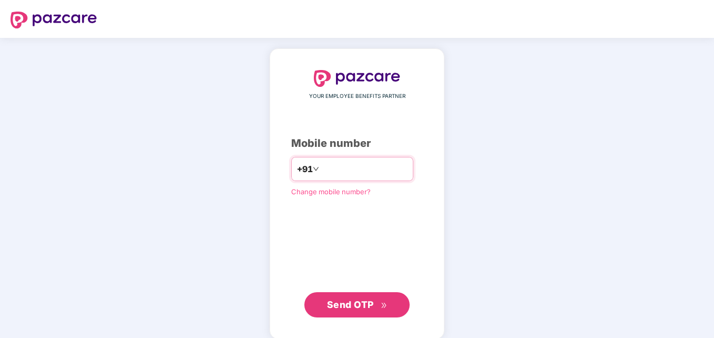  What do you see at coordinates (357, 305) in the screenshot?
I see `button: Send OTPdouble-right` at bounding box center [357, 305].